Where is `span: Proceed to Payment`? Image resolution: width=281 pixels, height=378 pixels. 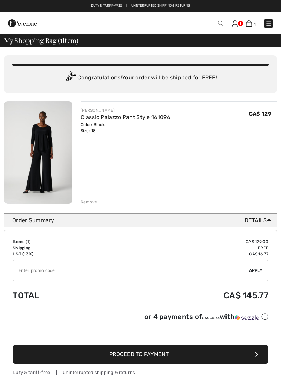
span: Proceed to Payment is located at coordinates (139, 354).